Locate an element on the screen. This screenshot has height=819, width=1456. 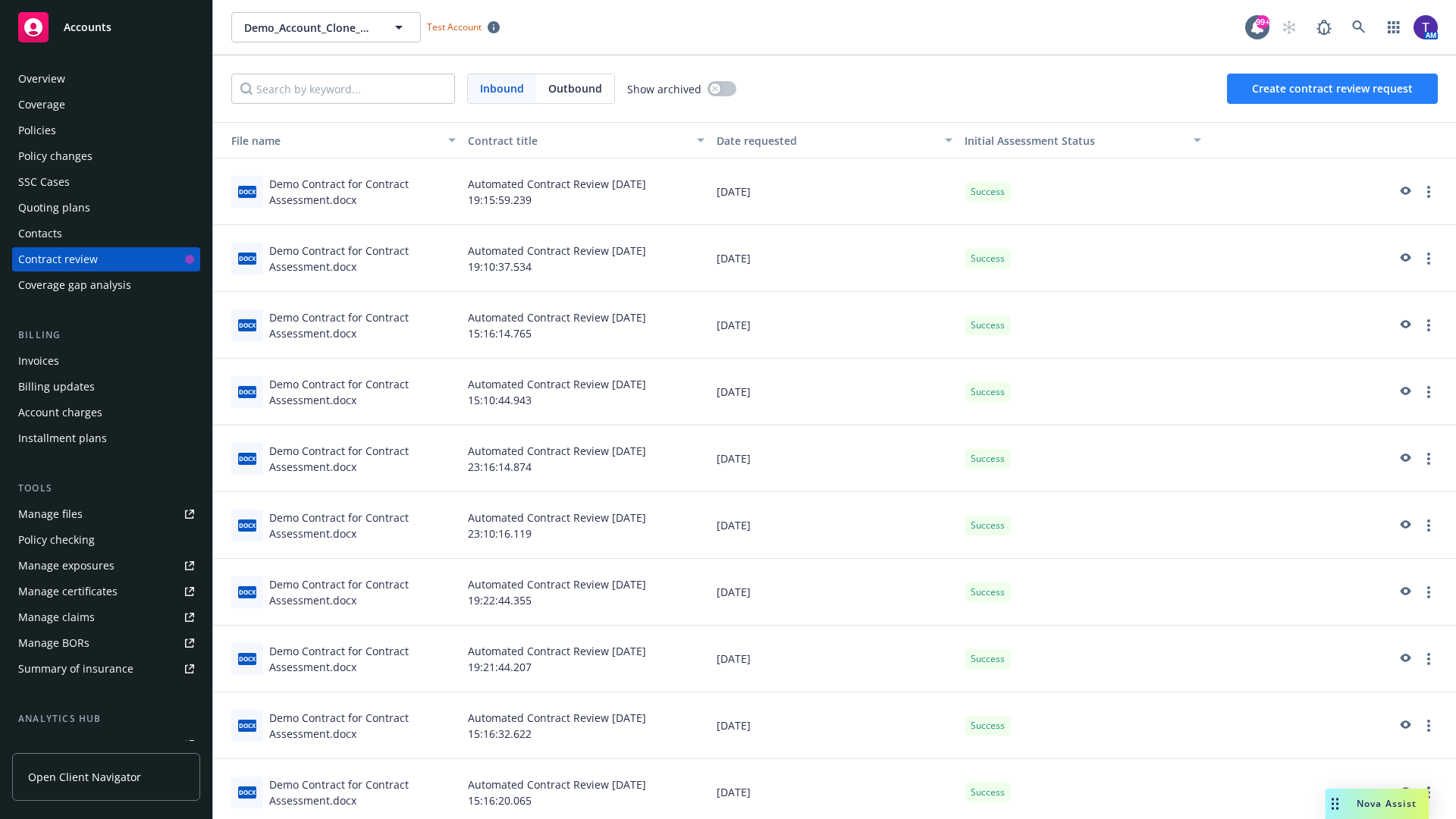
div: SSC Cases is located at coordinates (44, 182).